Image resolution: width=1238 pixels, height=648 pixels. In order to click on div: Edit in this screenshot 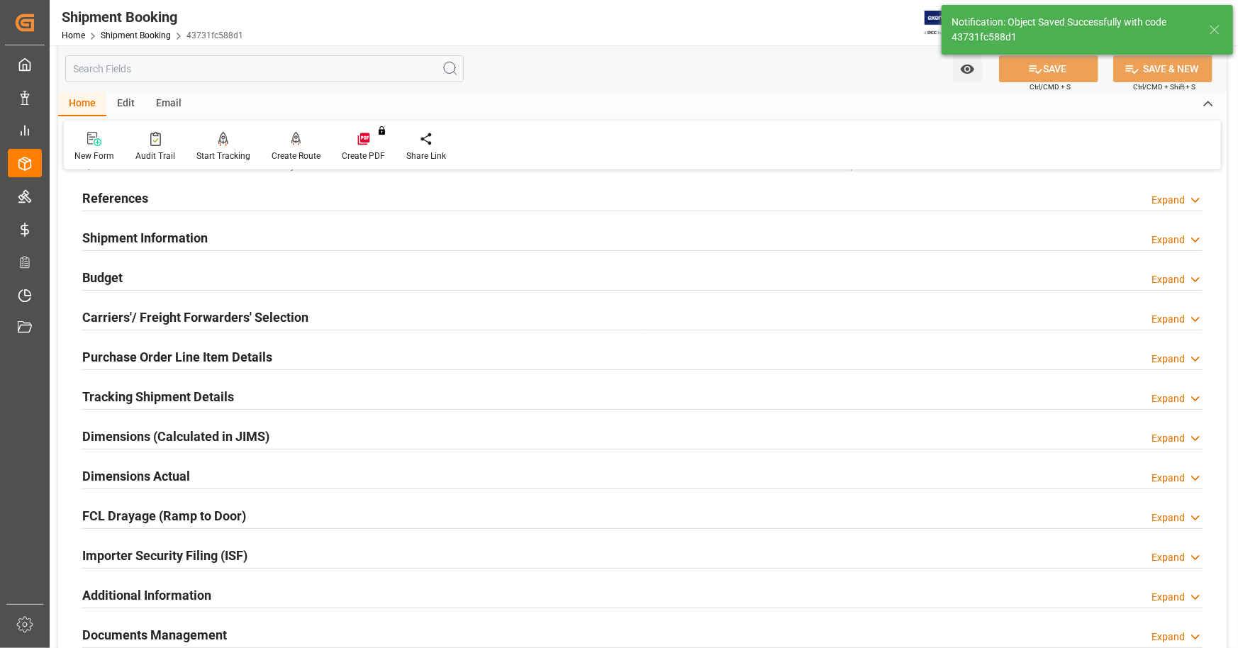, I will do `click(125, 104)`.